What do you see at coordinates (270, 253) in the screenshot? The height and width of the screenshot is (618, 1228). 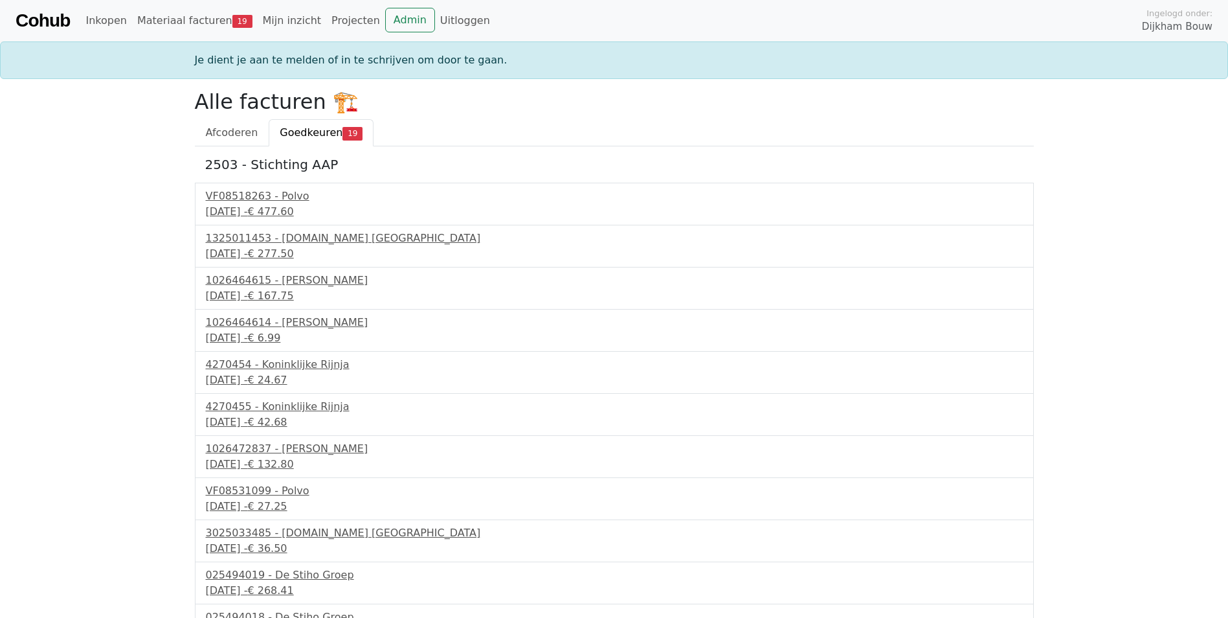 I see `span: € 277.50` at bounding box center [270, 253].